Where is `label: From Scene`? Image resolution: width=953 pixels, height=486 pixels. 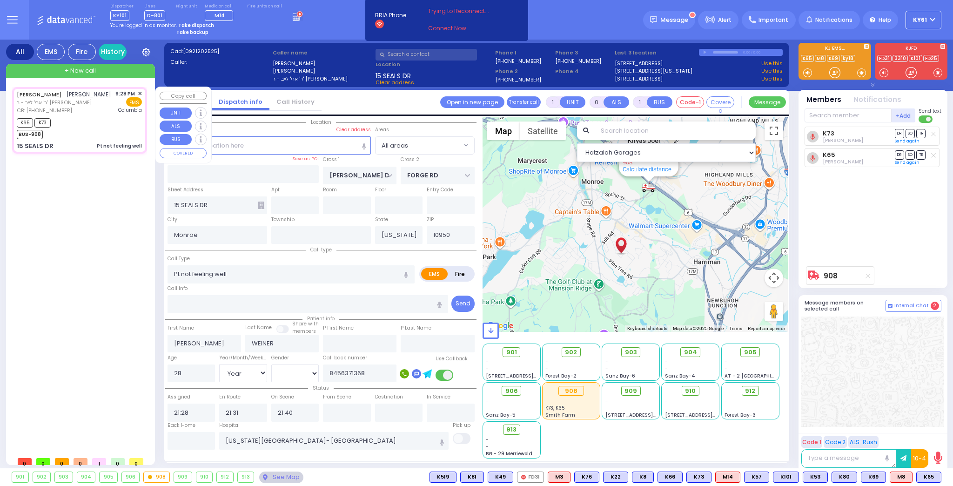 label: From Scene is located at coordinates (337, 397).